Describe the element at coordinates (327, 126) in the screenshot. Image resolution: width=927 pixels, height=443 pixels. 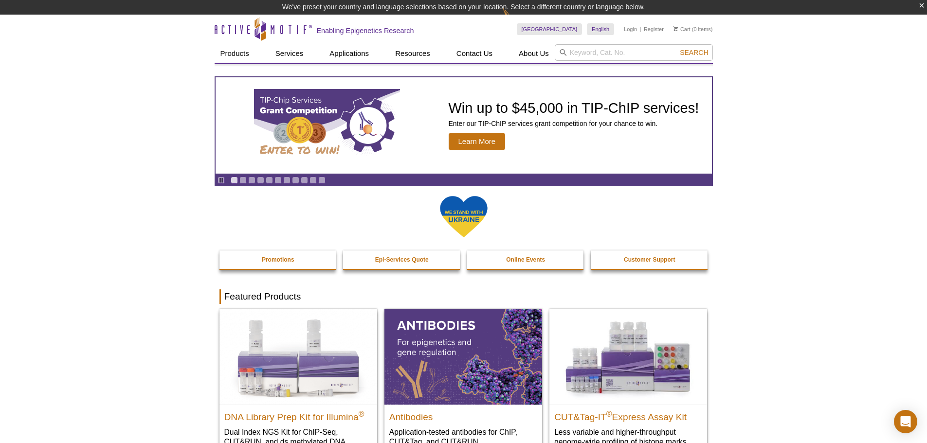
I see `img: TIP-ChIP Services Grant Competition` at that location.